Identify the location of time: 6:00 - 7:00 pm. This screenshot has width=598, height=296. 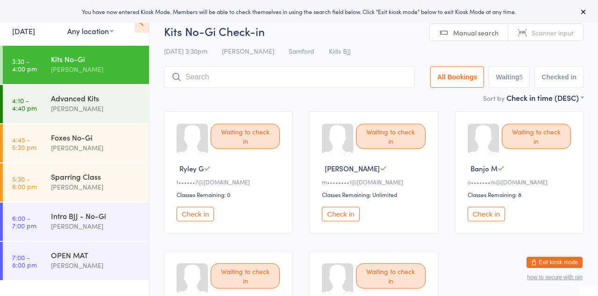
(24, 222).